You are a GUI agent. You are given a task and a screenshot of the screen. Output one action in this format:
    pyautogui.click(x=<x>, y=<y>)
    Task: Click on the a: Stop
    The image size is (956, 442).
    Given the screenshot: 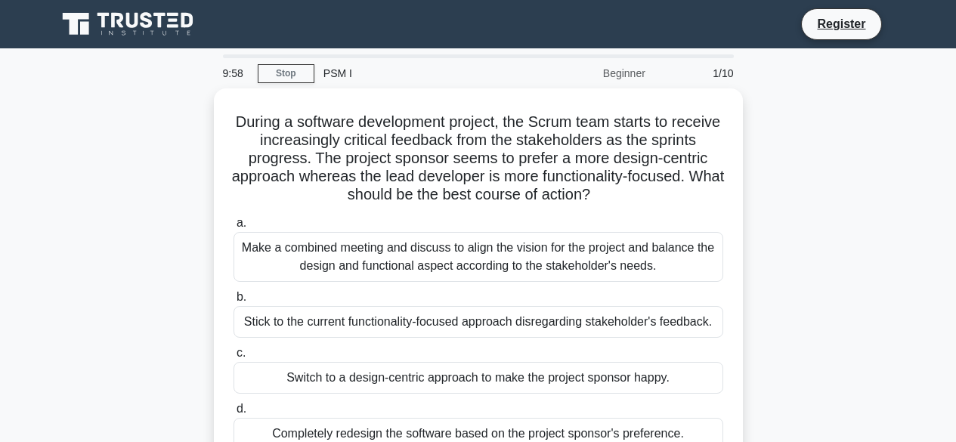 What is the action you would take?
    pyautogui.click(x=286, y=73)
    